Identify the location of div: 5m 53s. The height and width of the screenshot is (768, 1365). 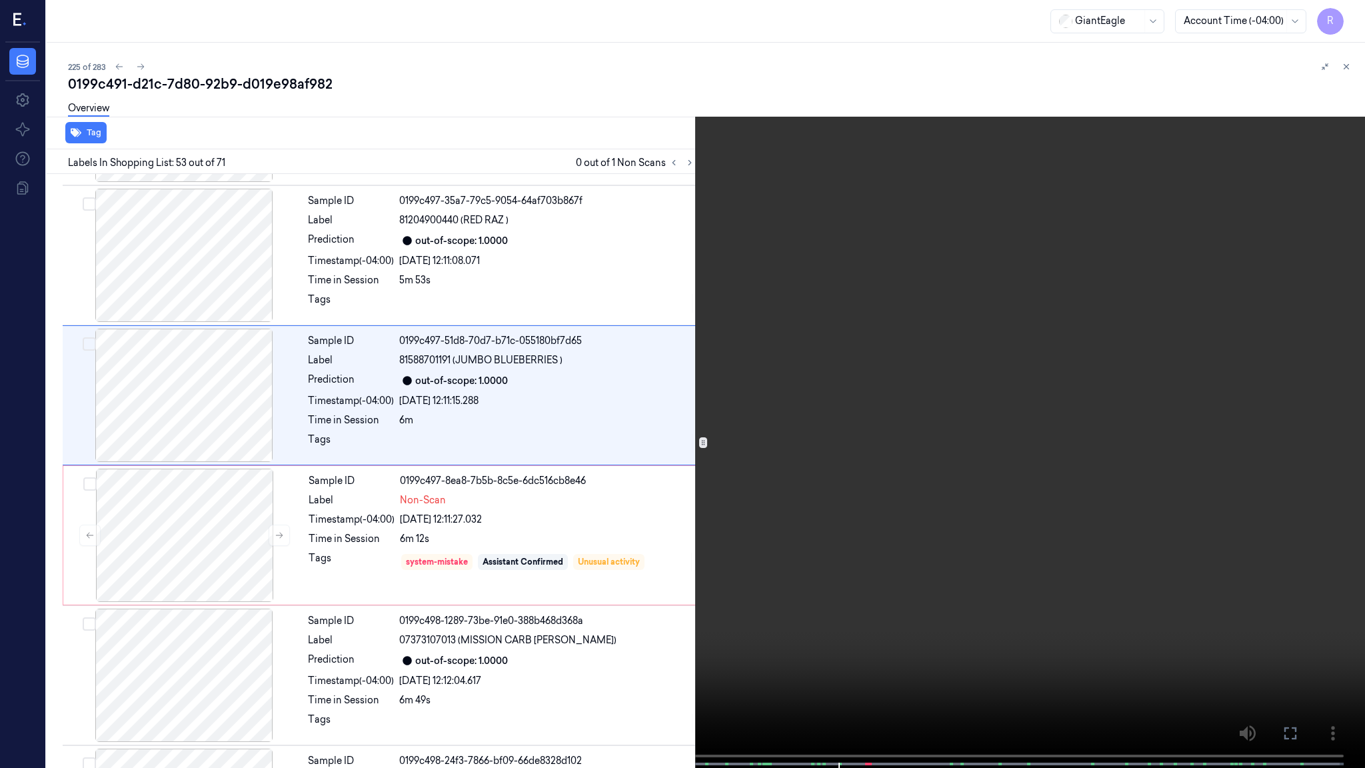
(547, 280).